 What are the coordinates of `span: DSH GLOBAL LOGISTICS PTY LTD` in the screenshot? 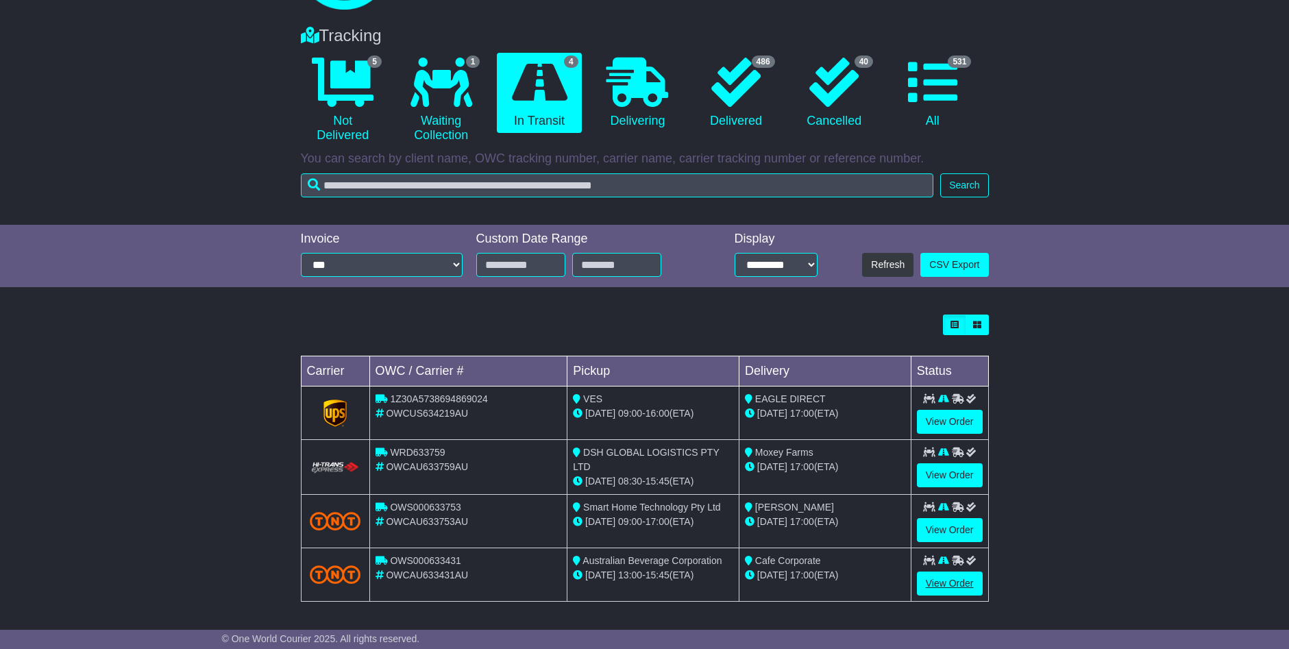 It's located at (645, 459).